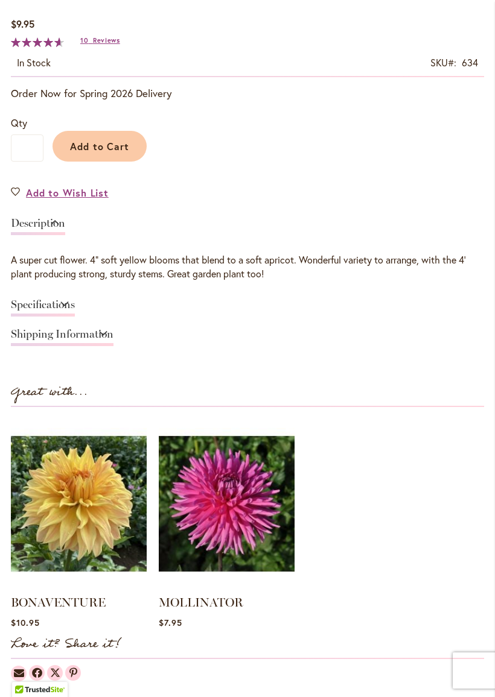  What do you see at coordinates (60, 192) in the screenshot?
I see `a: Add to Wish List` at bounding box center [60, 192].